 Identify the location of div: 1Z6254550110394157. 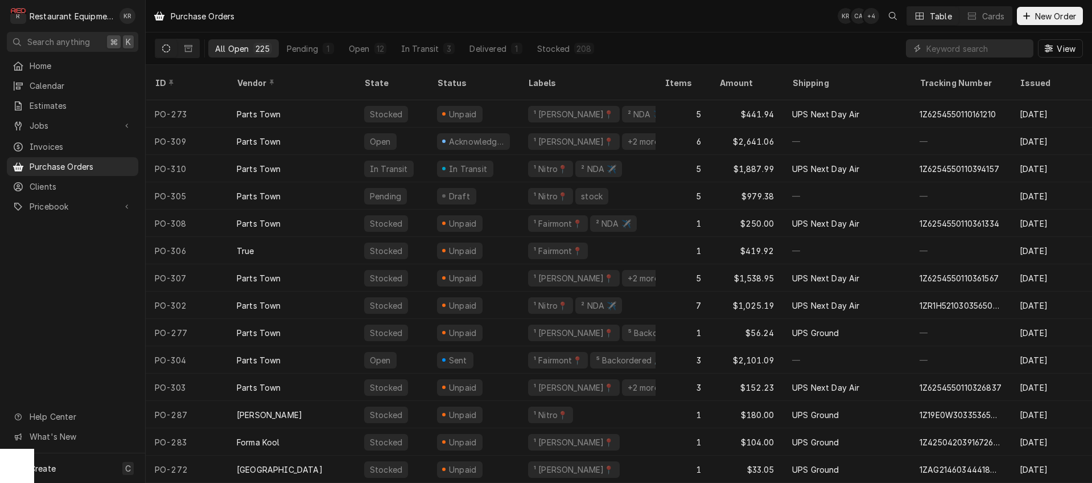
(959, 168).